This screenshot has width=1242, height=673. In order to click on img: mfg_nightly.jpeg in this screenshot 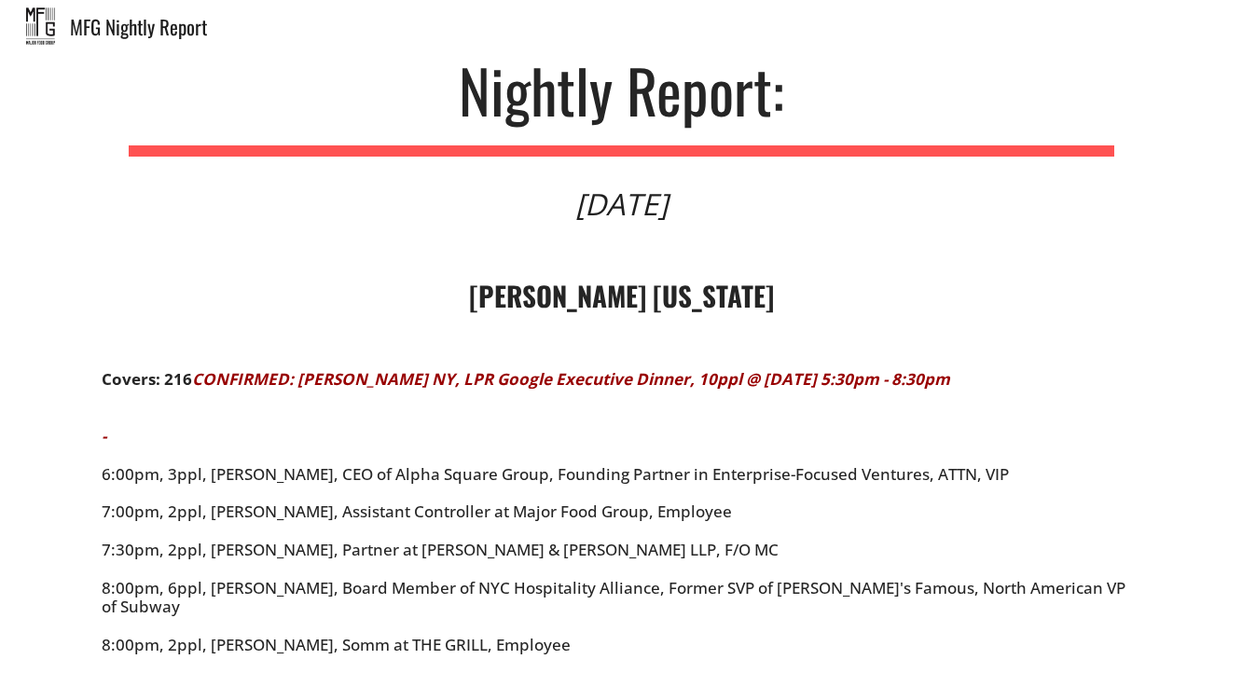, I will do `click(40, 26)`.